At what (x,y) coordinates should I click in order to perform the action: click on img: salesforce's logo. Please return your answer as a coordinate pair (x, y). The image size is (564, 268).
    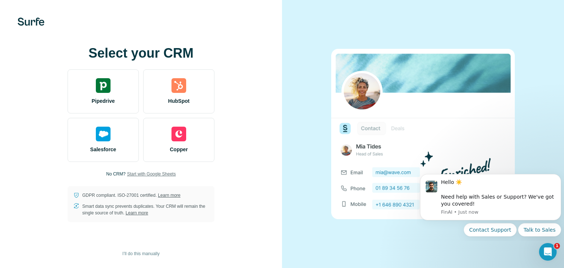
    Looking at the image, I should click on (103, 134).